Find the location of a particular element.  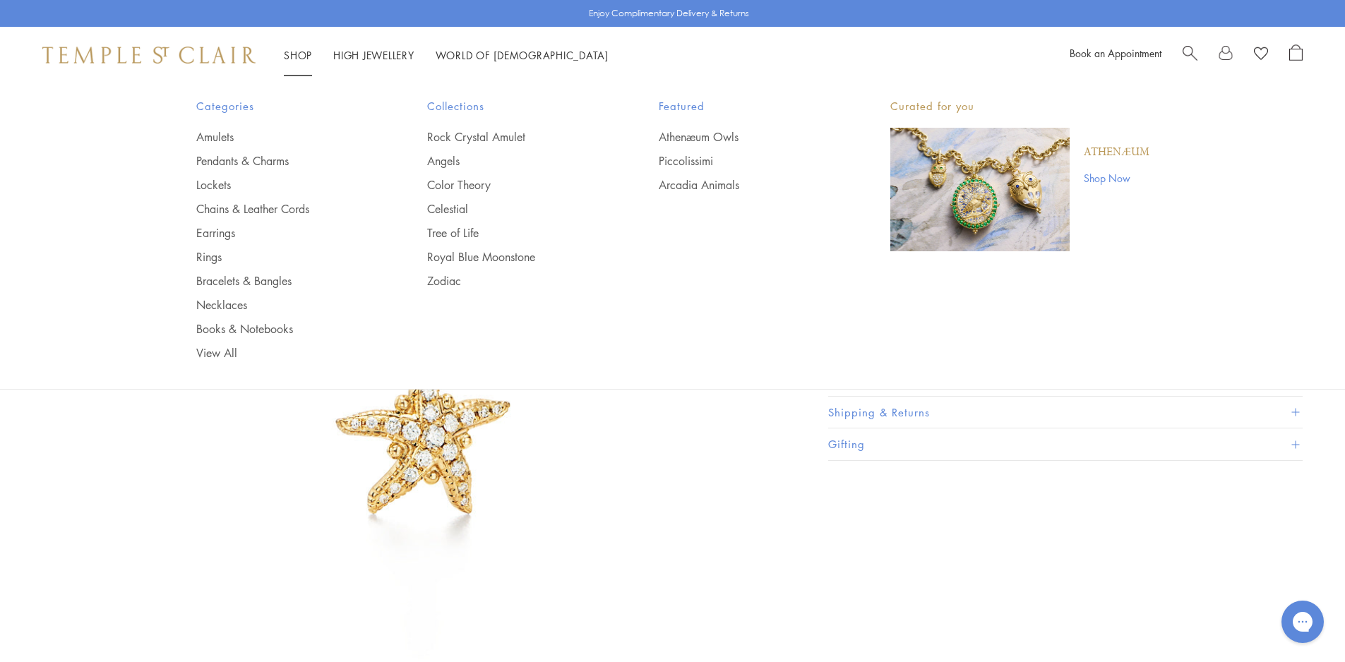

span: Featured is located at coordinates (746, 106).